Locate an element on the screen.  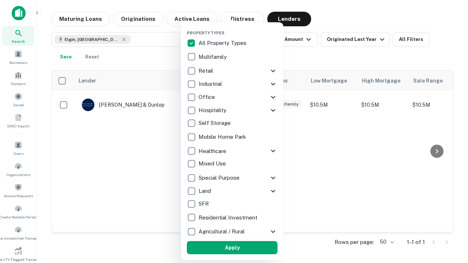
p: Self Storage is located at coordinates (215, 123).